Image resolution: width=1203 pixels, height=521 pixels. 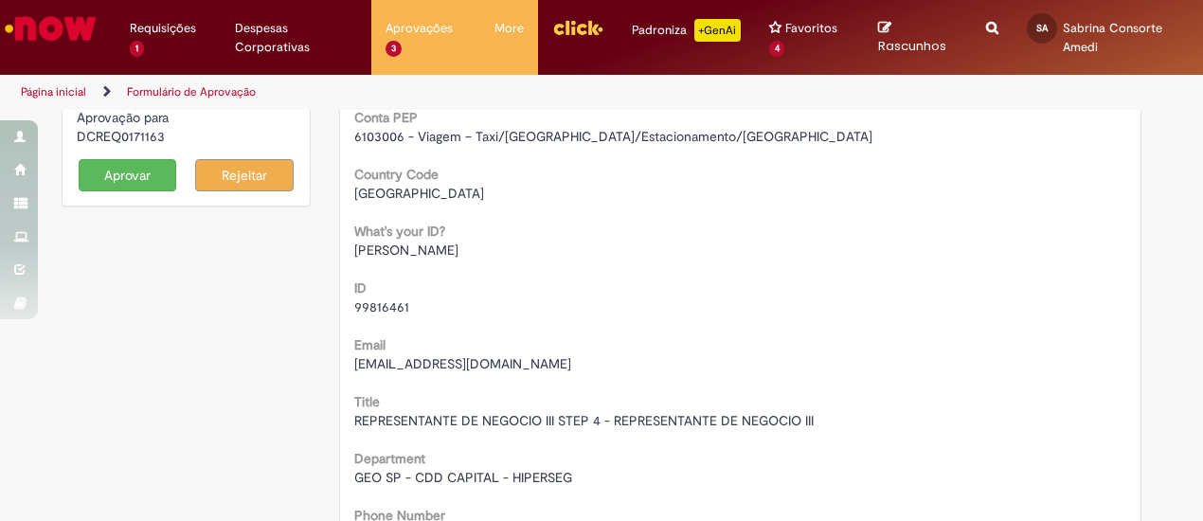 What do you see at coordinates (389, 459) in the screenshot?
I see `b: Department` at bounding box center [389, 459].